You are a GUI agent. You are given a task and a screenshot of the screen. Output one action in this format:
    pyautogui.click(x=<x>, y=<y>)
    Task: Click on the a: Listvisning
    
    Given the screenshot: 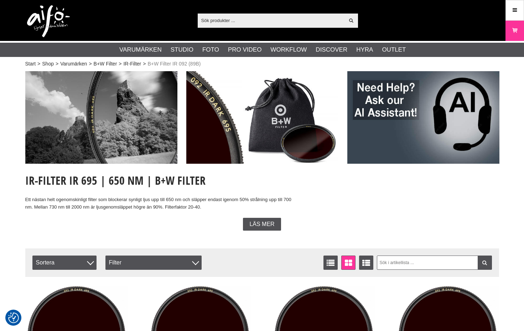 What is the action you would take?
    pyautogui.click(x=330, y=263)
    